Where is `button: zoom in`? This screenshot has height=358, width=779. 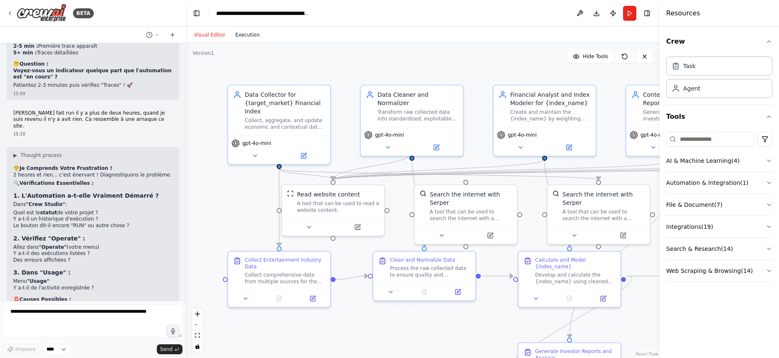
button: zoom in is located at coordinates (197, 314).